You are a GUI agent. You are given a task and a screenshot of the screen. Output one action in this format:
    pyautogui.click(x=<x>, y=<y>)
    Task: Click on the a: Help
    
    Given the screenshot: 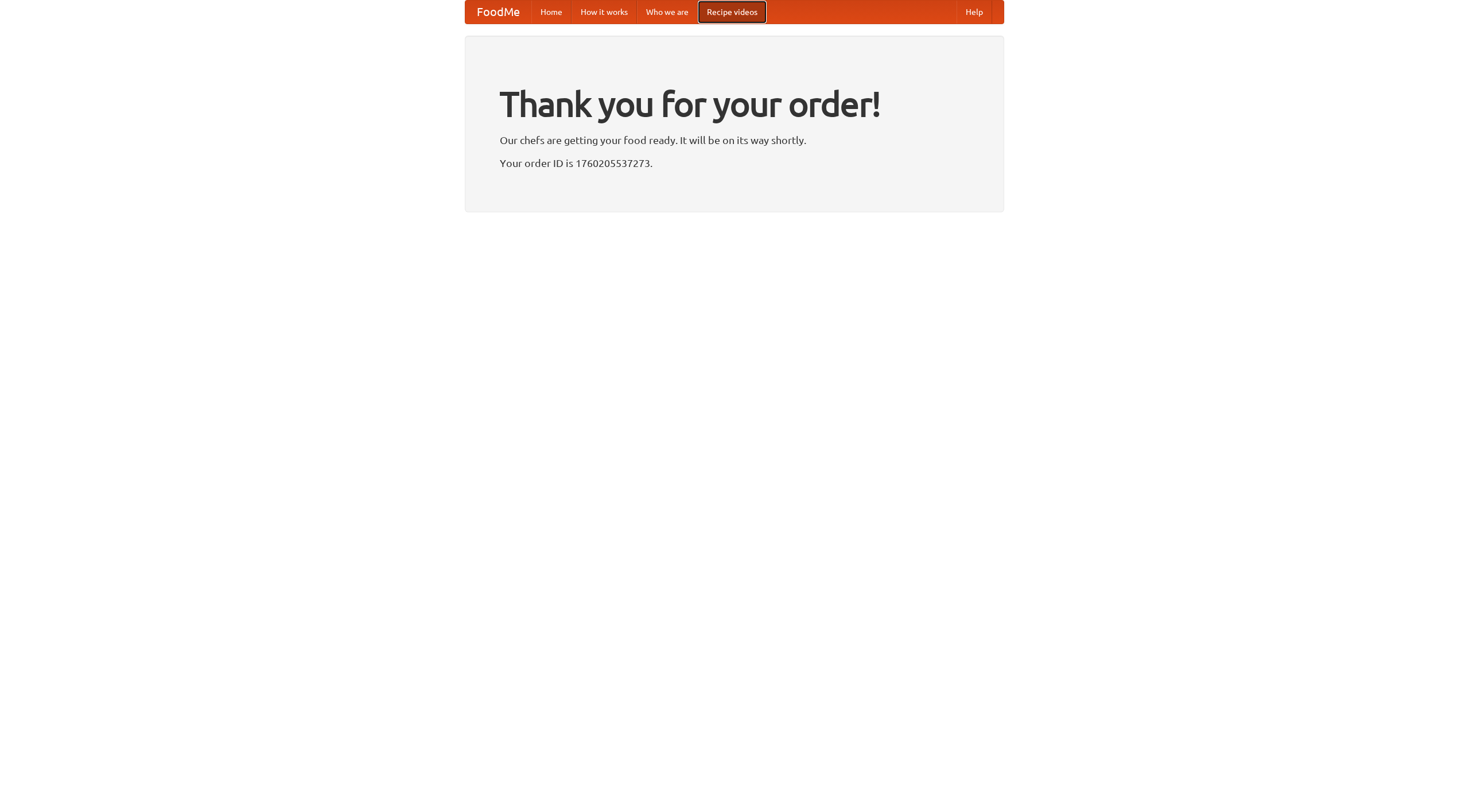 What is the action you would take?
    pyautogui.click(x=975, y=12)
    